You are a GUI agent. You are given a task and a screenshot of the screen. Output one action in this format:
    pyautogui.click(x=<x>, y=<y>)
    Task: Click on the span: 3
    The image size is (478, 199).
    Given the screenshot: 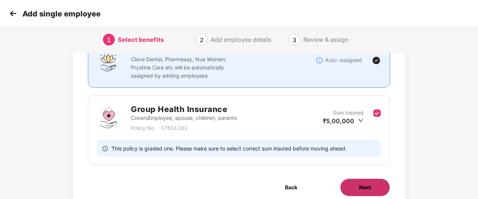 What is the action you would take?
    pyautogui.click(x=294, y=40)
    